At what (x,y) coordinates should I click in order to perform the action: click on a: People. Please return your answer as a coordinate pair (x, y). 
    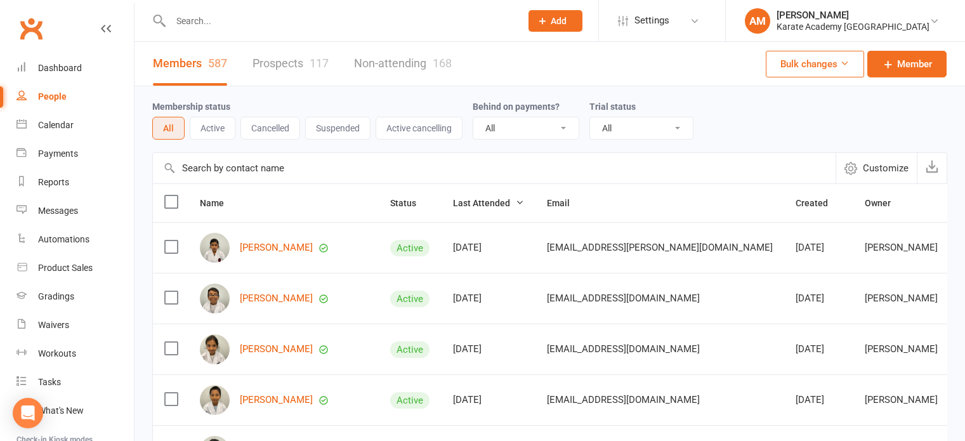
    Looking at the image, I should click on (75, 96).